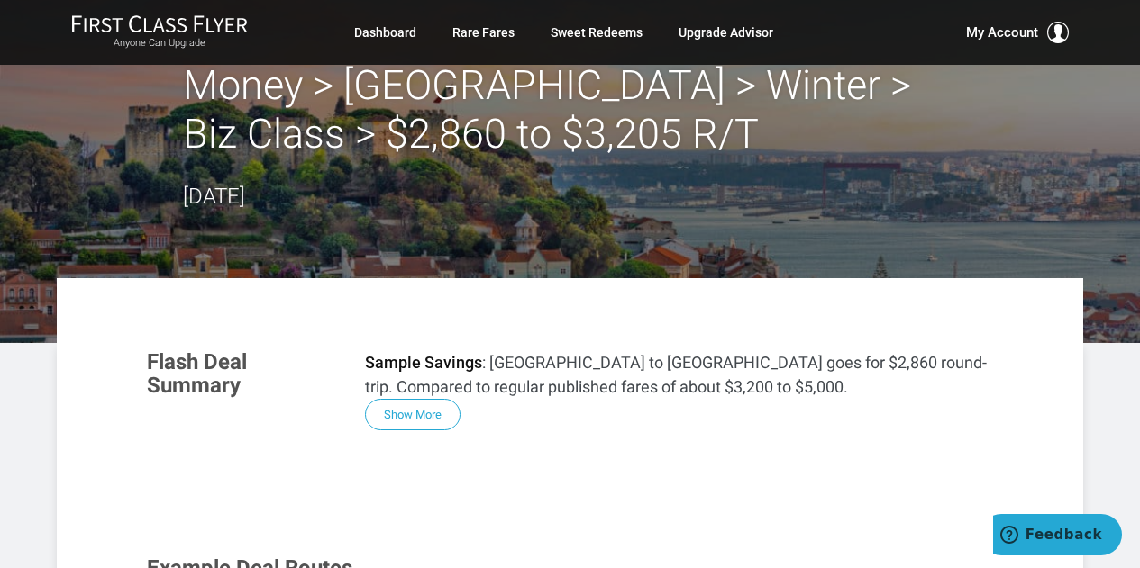 The width and height of the screenshot is (1140, 568). Describe the element at coordinates (70, 21) in the screenshot. I see `span: Feedback` at that location.